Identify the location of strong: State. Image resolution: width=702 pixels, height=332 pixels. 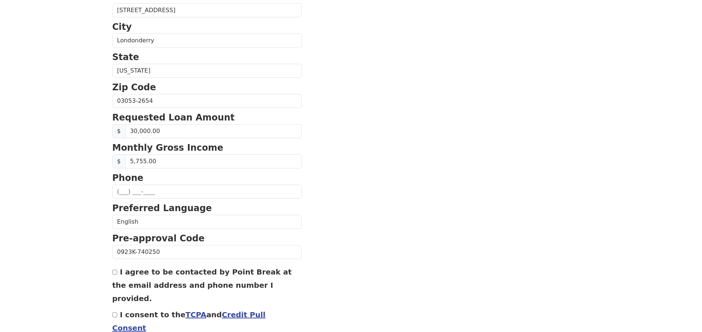
(126, 57).